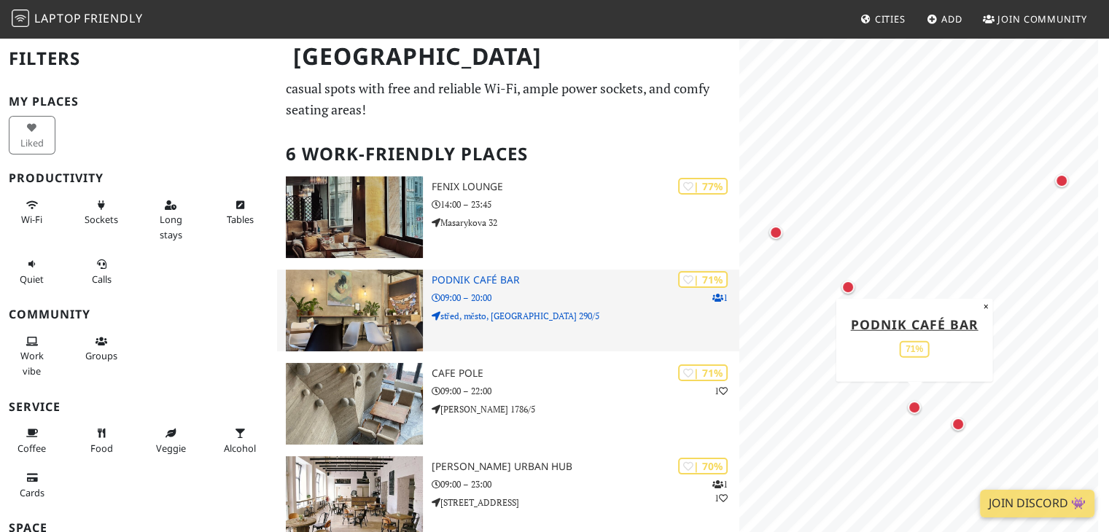  What do you see at coordinates (58, 18) in the screenshot?
I see `span: Laptop` at bounding box center [58, 18].